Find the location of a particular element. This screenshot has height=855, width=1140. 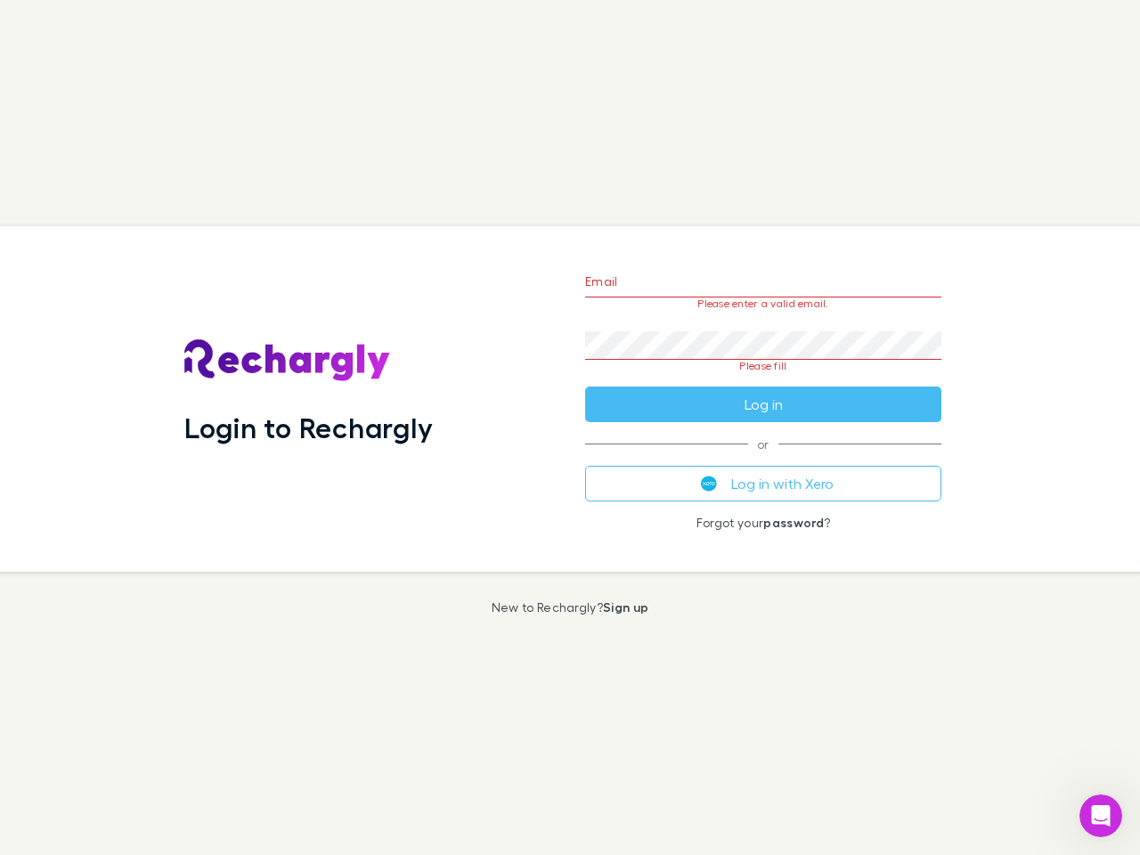

span: or is located at coordinates (763, 443).